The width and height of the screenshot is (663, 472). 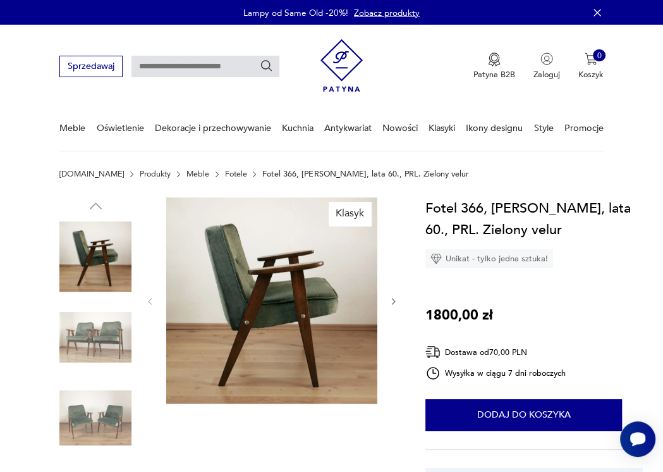 What do you see at coordinates (547, 75) in the screenshot?
I see `p: Zaloguj` at bounding box center [547, 75].